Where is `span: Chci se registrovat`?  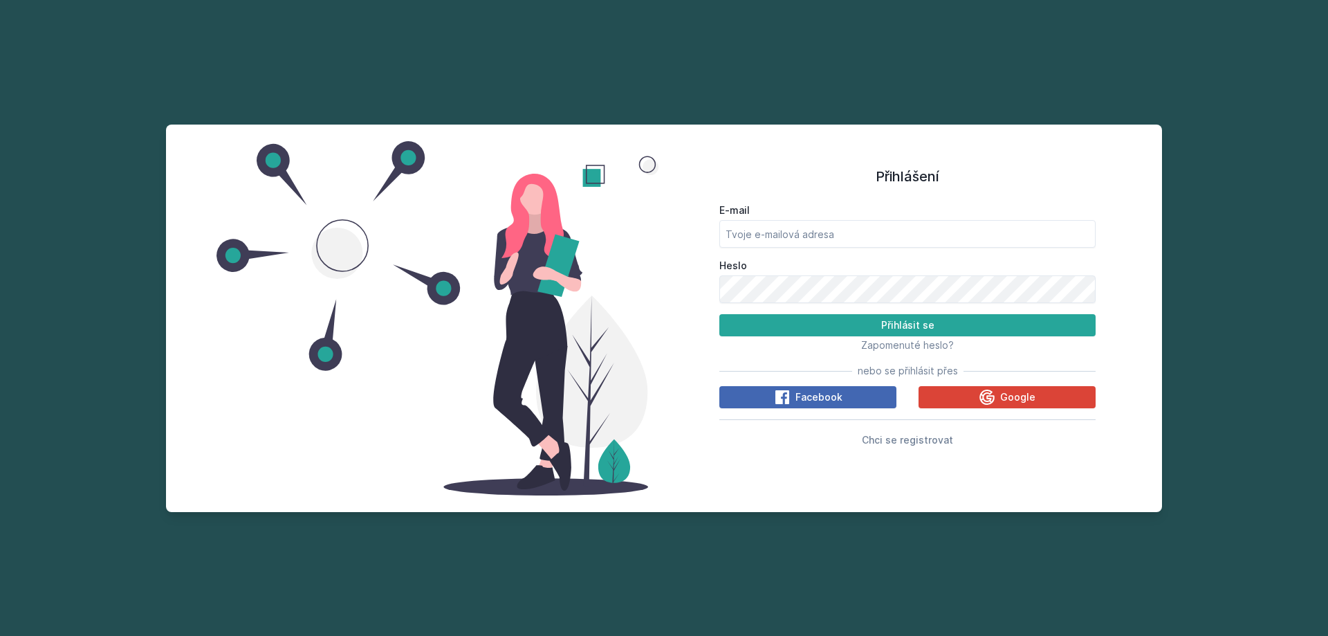
span: Chci se registrovat is located at coordinates (908, 439).